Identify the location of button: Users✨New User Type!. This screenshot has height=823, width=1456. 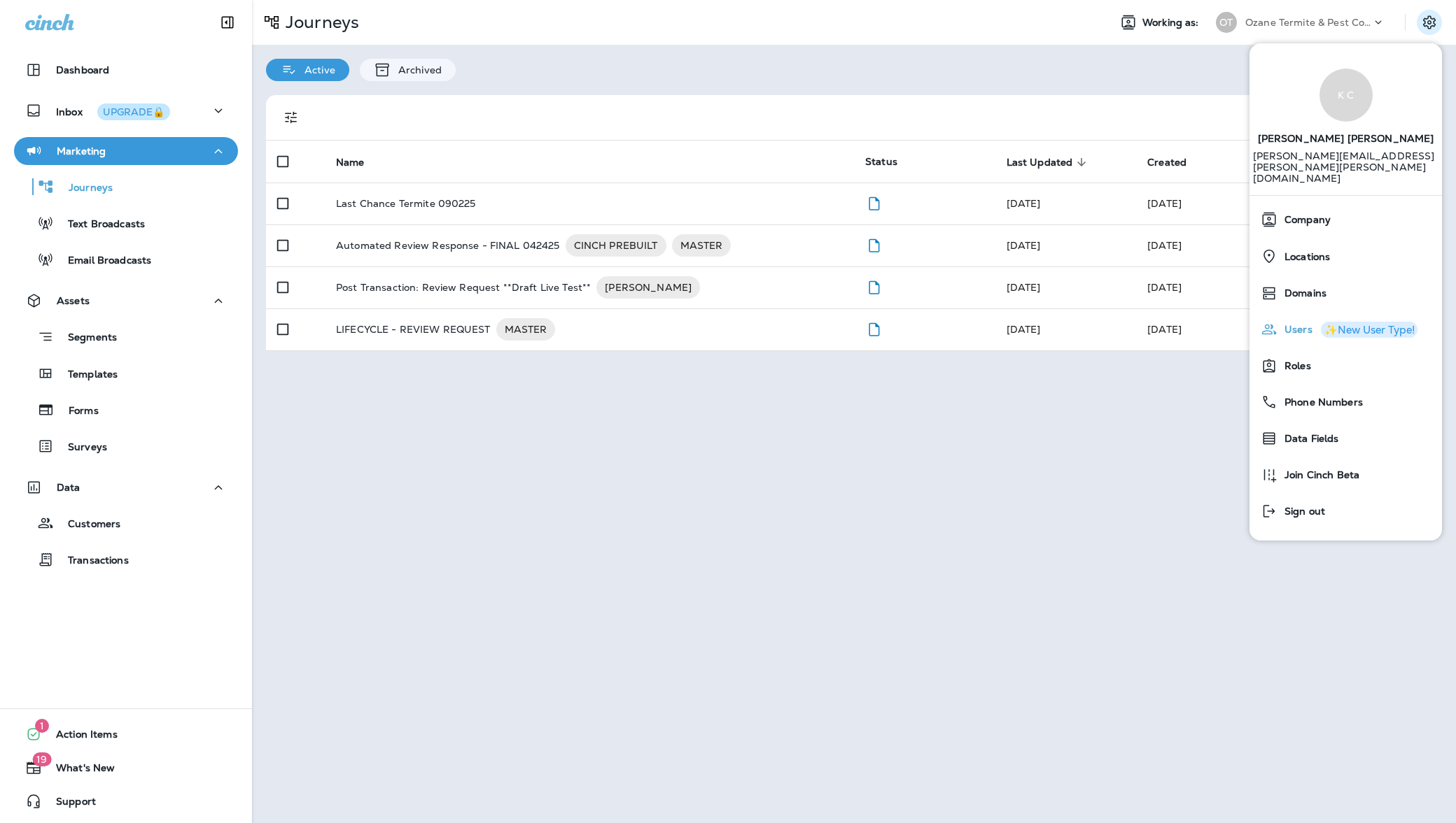
(1345, 330).